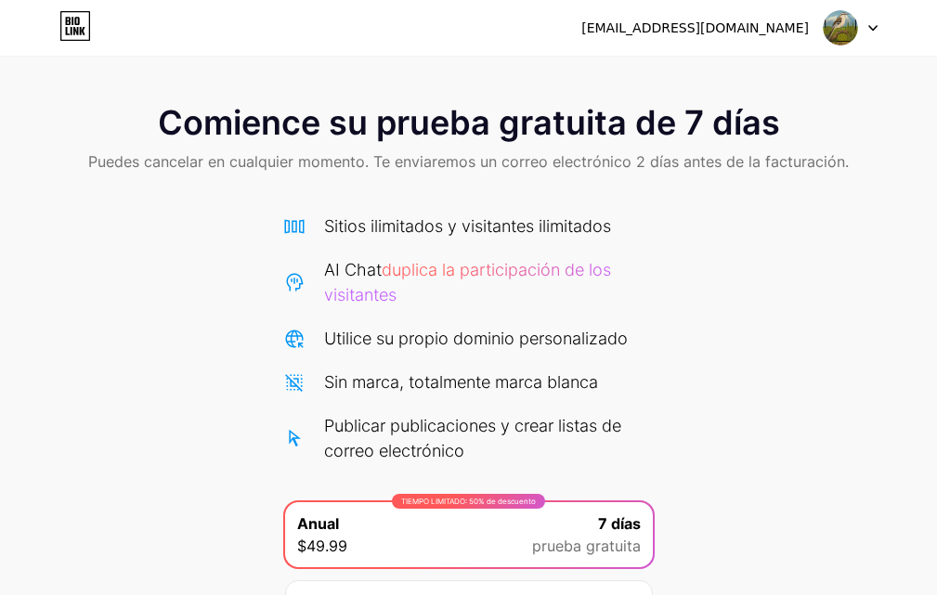 Image resolution: width=937 pixels, height=595 pixels. Describe the element at coordinates (467, 226) in the screenshot. I see `font: Sitios ilimitados y visitantes ilimitados` at that location.